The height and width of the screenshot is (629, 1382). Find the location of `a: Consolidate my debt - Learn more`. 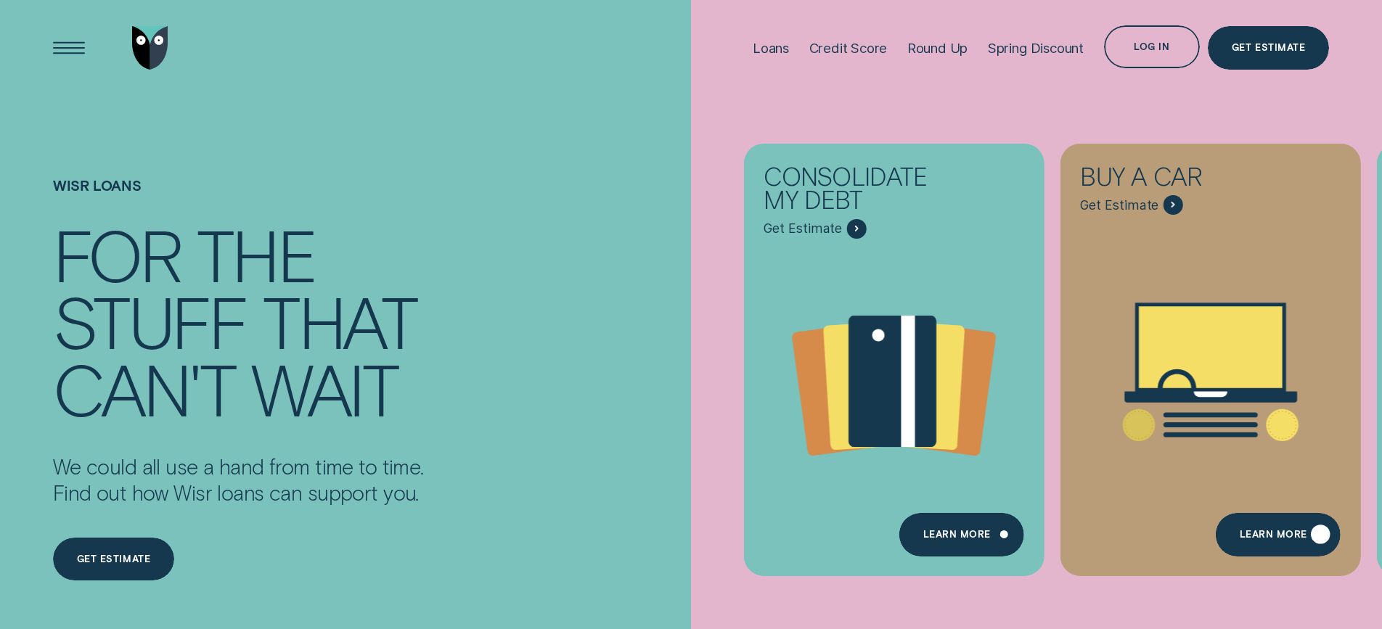

a: Consolidate my debt - Learn more is located at coordinates (894, 354).